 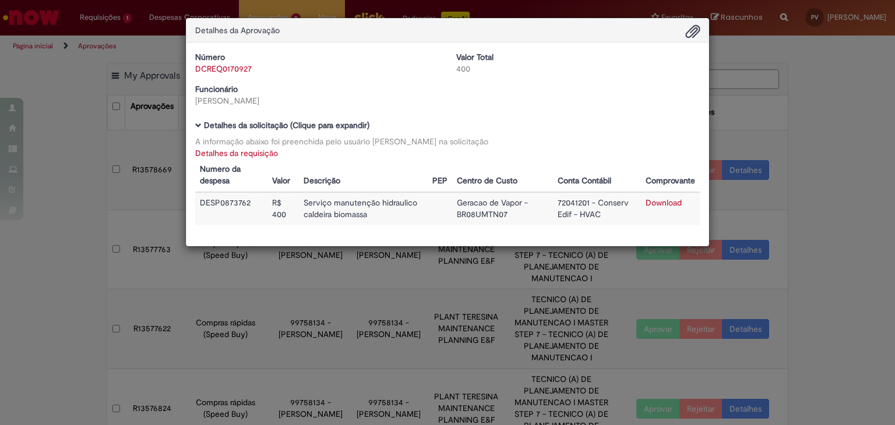 I want to click on span: Detalhes da Aprovação, so click(x=237, y=30).